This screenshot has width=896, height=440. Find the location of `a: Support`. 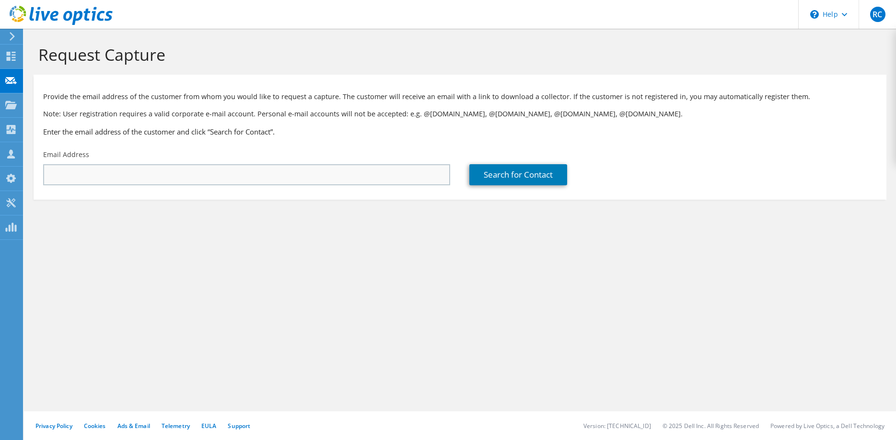

a: Support is located at coordinates (239, 426).